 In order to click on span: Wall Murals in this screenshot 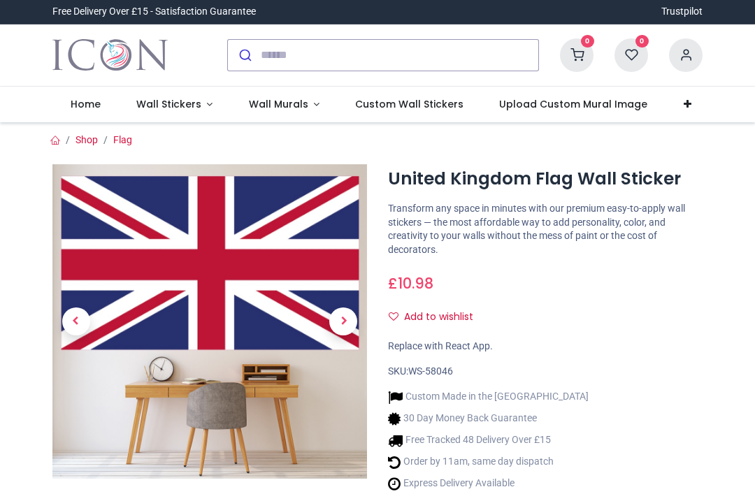, I will do `click(278, 104)`.